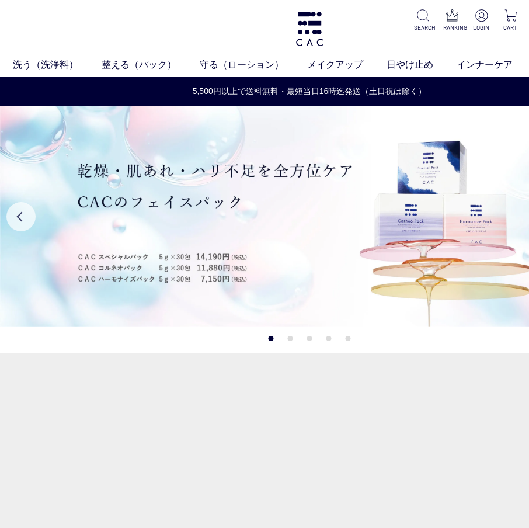  I want to click on img: logo, so click(309, 29).